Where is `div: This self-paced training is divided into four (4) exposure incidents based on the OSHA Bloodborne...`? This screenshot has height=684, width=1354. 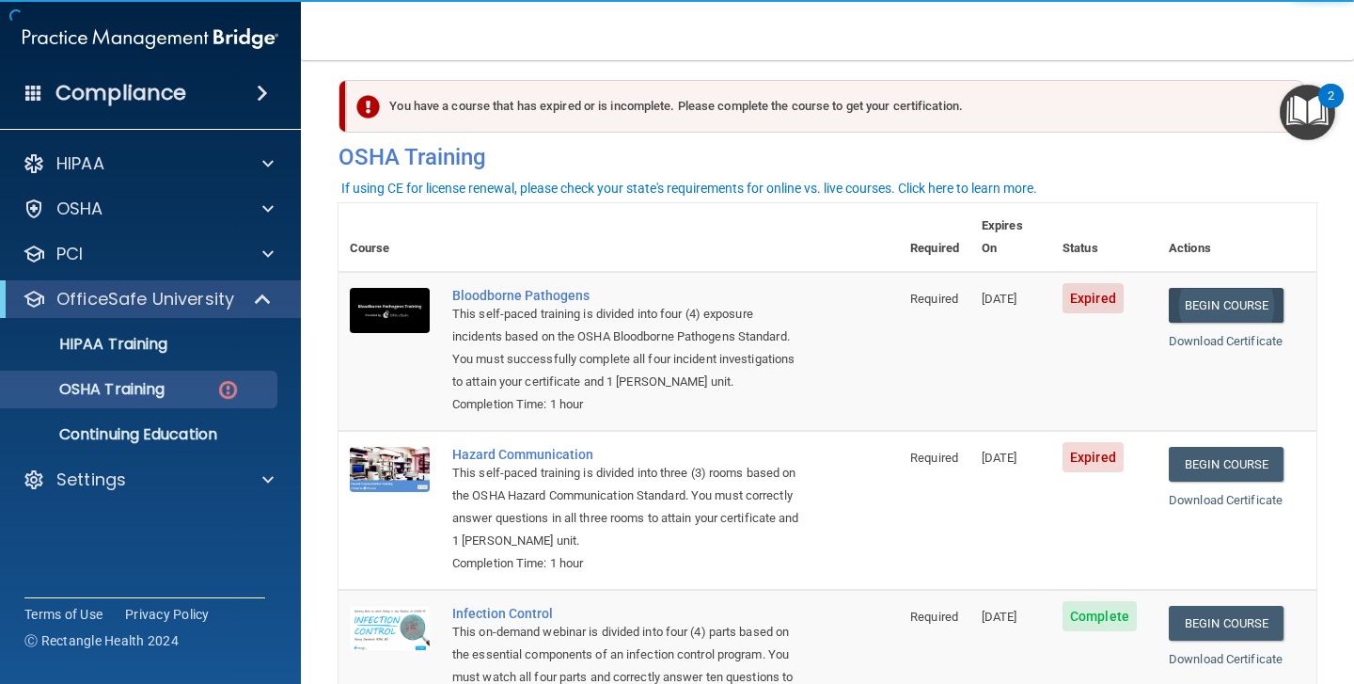
div: This self-paced training is divided into four (4) exposure incidents based on the OSHA Bloodborne... is located at coordinates (628, 348).